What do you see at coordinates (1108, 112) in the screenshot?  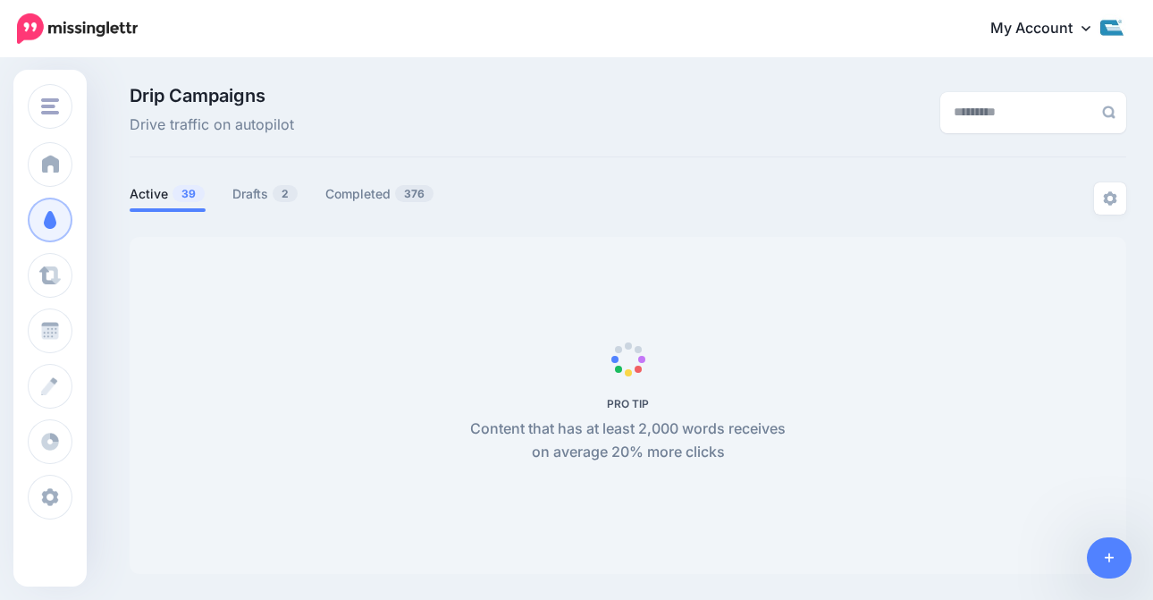 I see `img: search-grey-6.png` at bounding box center [1108, 112].